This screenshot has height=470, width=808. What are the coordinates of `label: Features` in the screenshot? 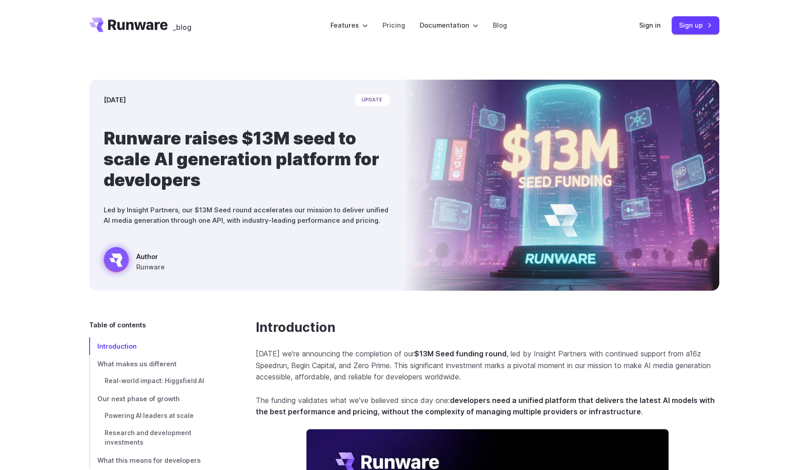 It's located at (349, 25).